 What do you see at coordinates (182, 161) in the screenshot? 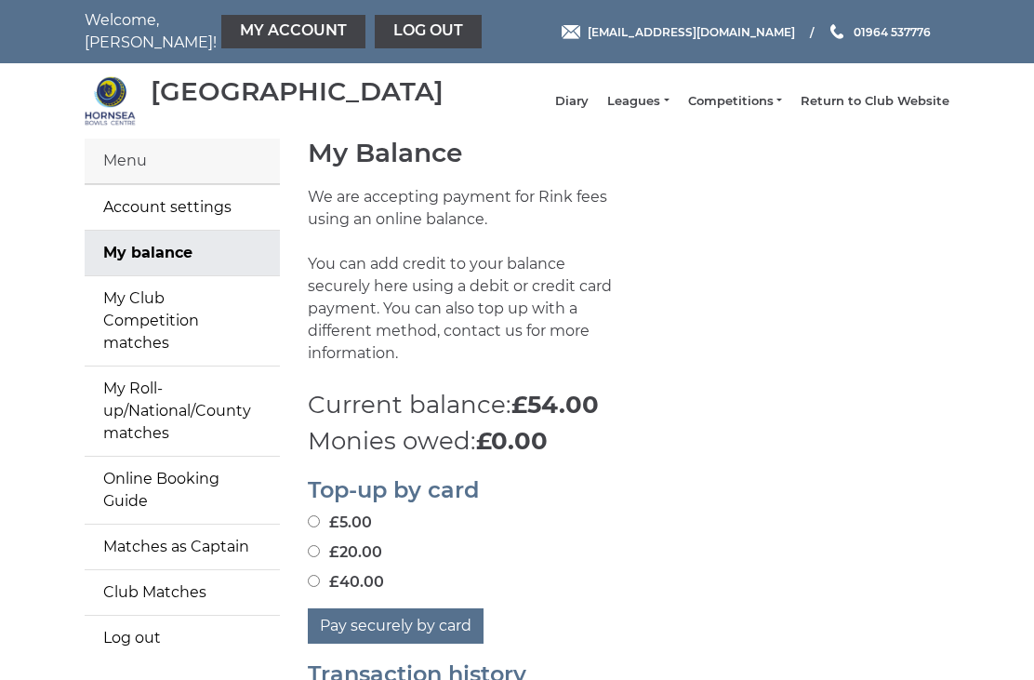
I see `div: Menu` at bounding box center [182, 161].